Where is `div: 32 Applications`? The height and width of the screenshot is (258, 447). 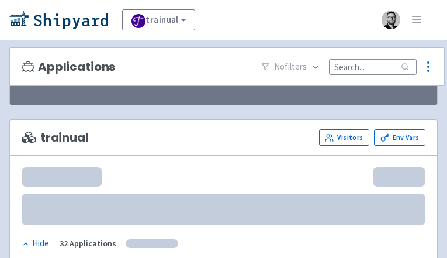 div: 32 Applications is located at coordinates (88, 243).